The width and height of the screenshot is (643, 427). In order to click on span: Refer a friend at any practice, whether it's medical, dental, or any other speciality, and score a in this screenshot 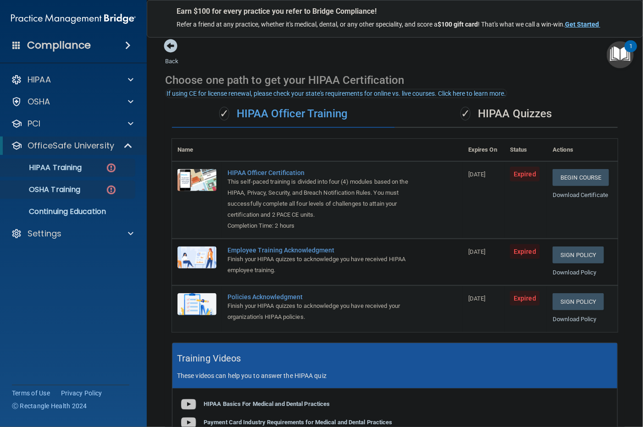, I will do `click(307, 24)`.